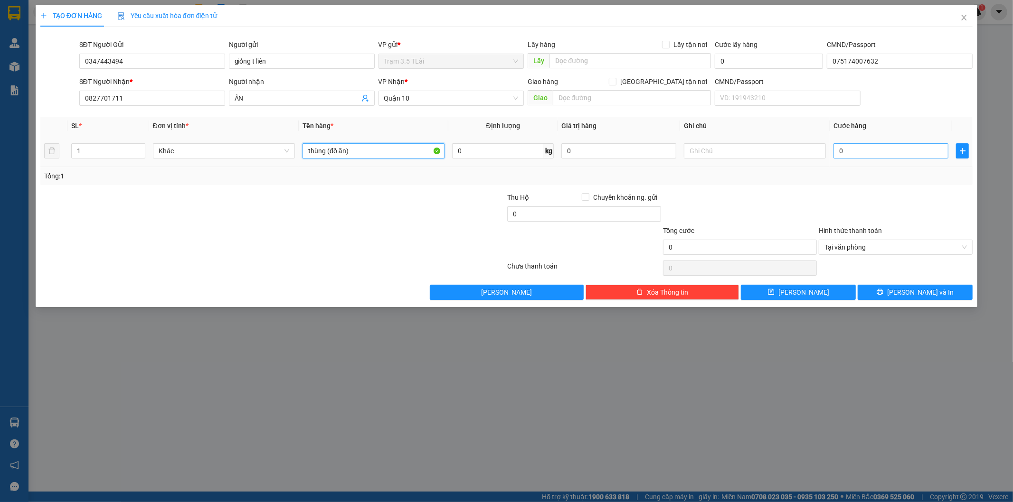  What do you see at coordinates (113, 19) in the screenshot?
I see `div: Quận 10` at bounding box center [113, 19].